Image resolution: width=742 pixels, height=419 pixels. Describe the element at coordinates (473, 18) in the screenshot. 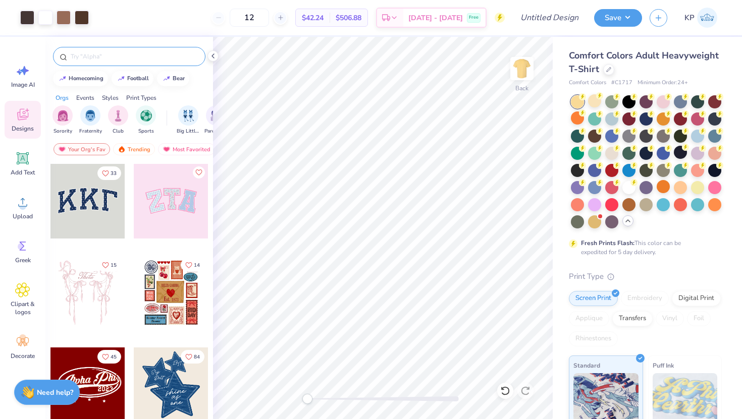

I see `span: Free` at that location.